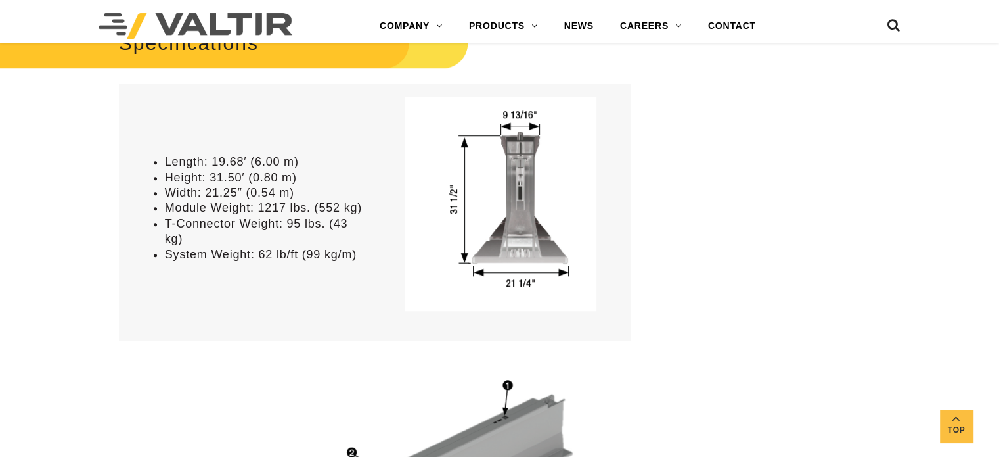 This screenshot has height=457, width=999. What do you see at coordinates (265, 254) in the screenshot?
I see `li: System Weight: 62 lb/ft (99 kg/m)` at bounding box center [265, 254].